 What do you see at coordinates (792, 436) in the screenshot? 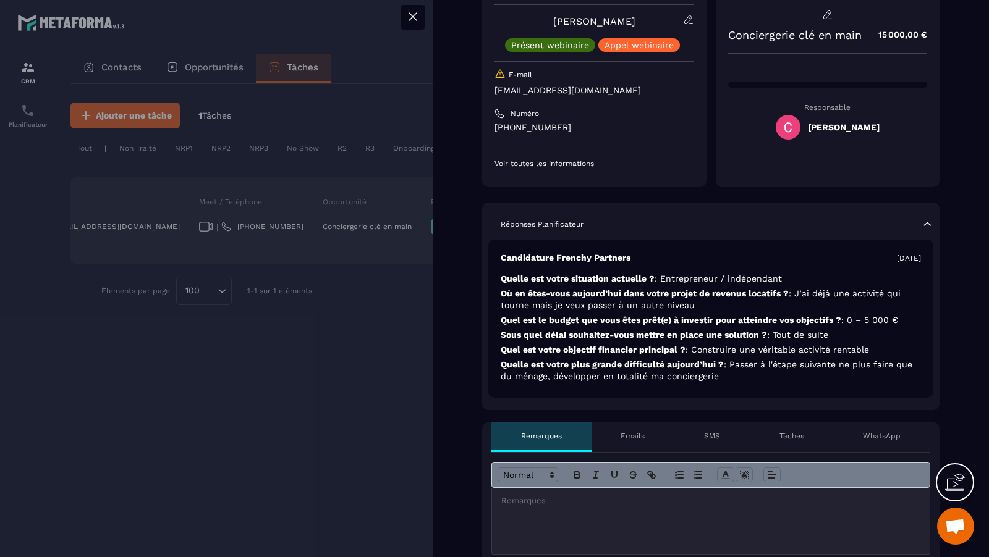
I see `p: Tâches` at bounding box center [792, 436].